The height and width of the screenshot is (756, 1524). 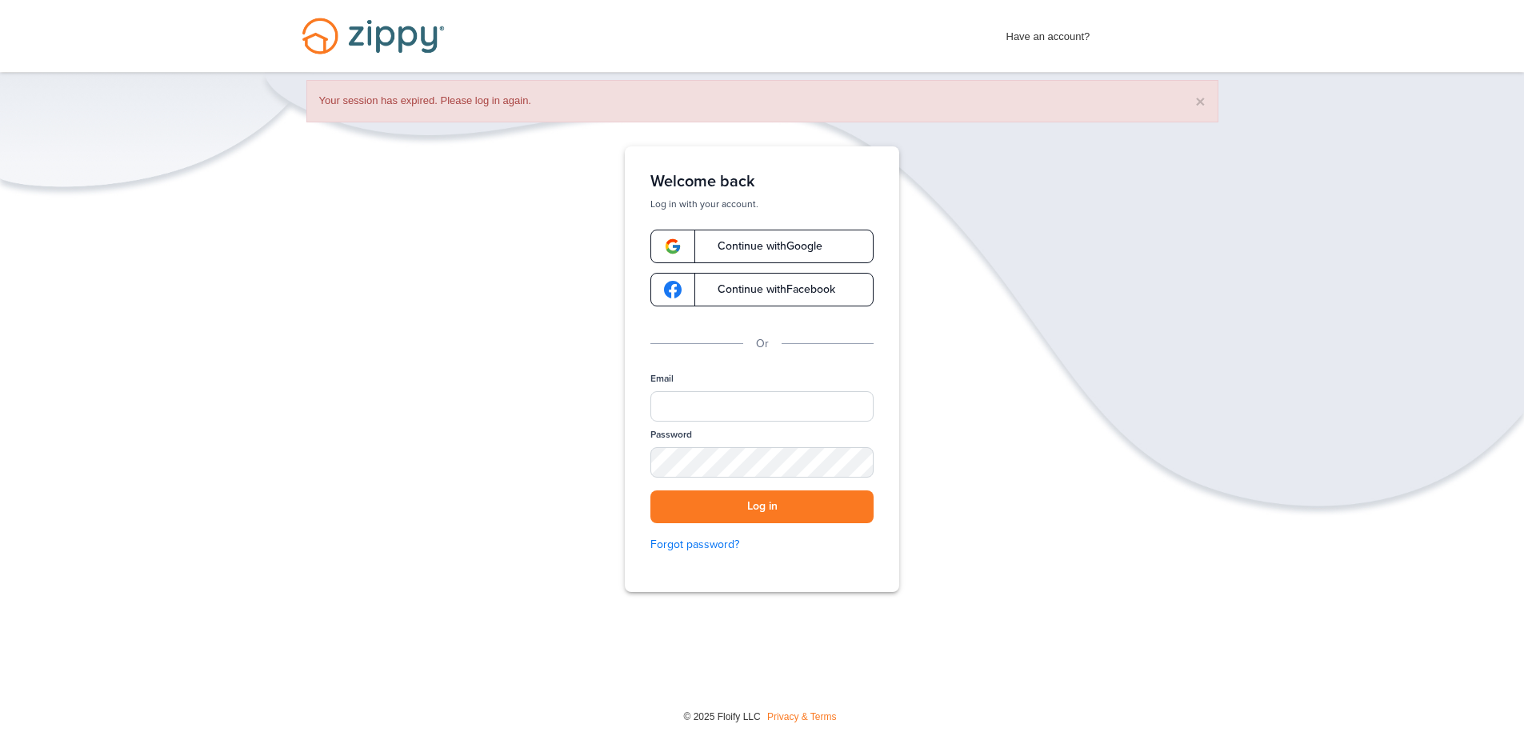 What do you see at coordinates (762, 507) in the screenshot?
I see `button: Log in` at bounding box center [762, 507].